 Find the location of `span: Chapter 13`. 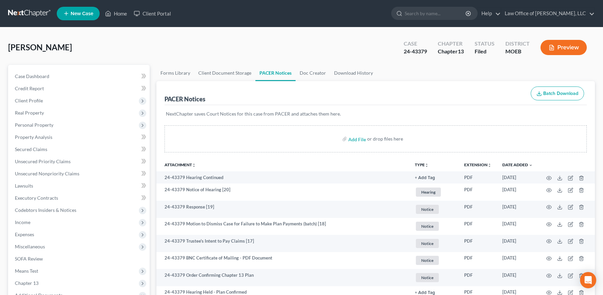

span: Chapter 13 is located at coordinates (27, 283).